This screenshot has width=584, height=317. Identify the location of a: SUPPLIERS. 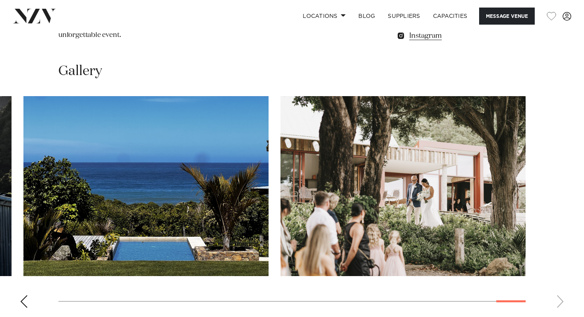
(404, 16).